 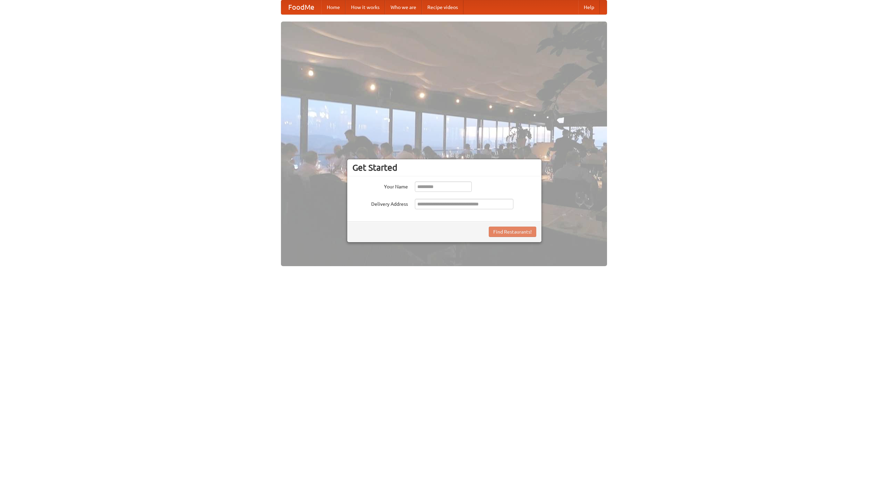 What do you see at coordinates (403, 7) in the screenshot?
I see `a: Who we are` at bounding box center [403, 7].